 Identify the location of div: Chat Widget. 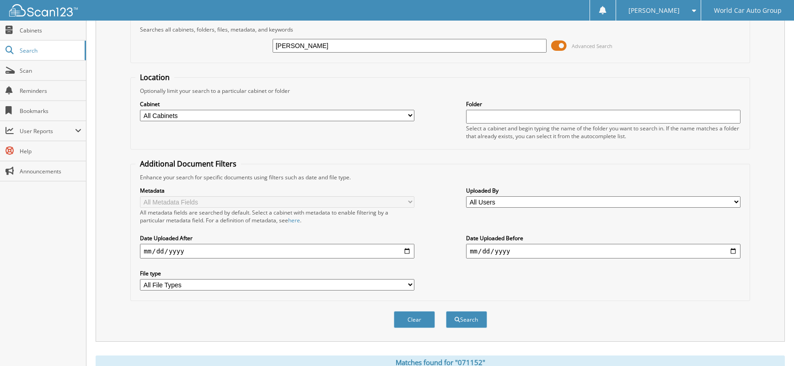
(771, 344).